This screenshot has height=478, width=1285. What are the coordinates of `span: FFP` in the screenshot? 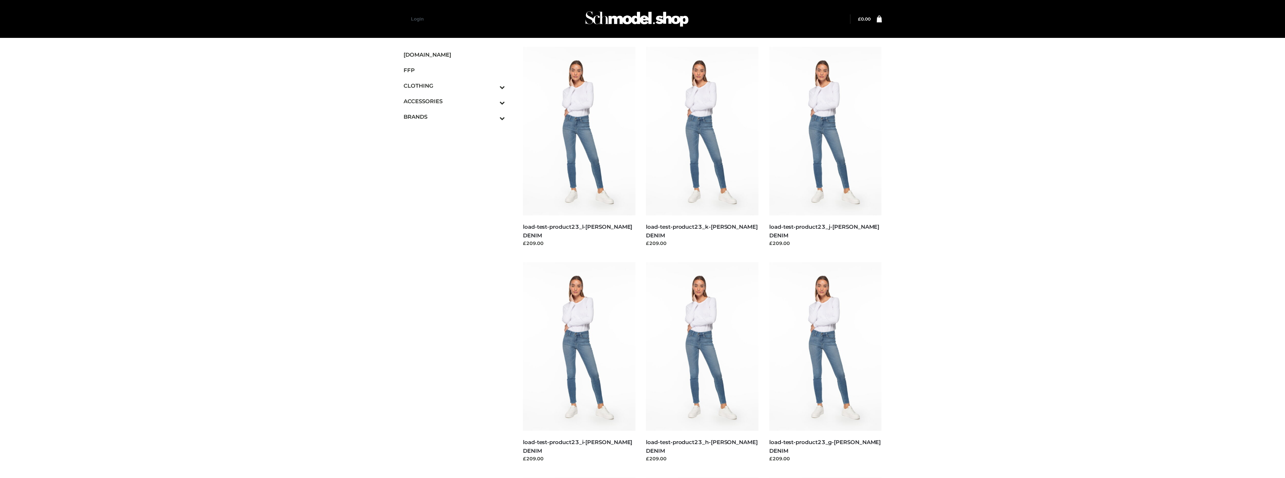 It's located at (454, 70).